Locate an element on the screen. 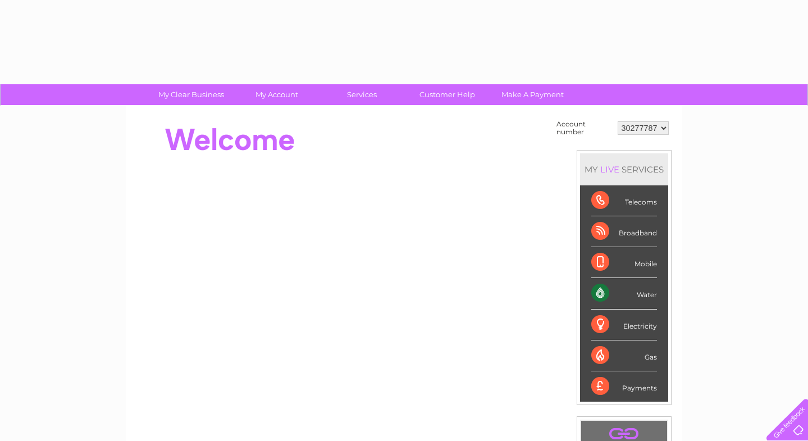  a: Services is located at coordinates (362, 94).